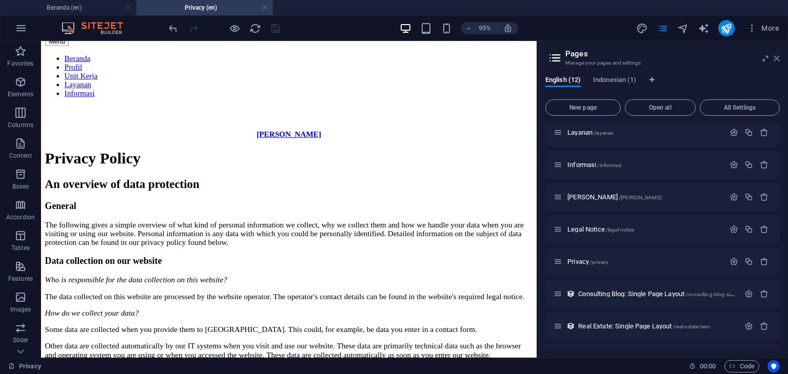 Image resolution: width=788 pixels, height=374 pixels. What do you see at coordinates (255, 28) in the screenshot?
I see `button: reload` at bounding box center [255, 28].